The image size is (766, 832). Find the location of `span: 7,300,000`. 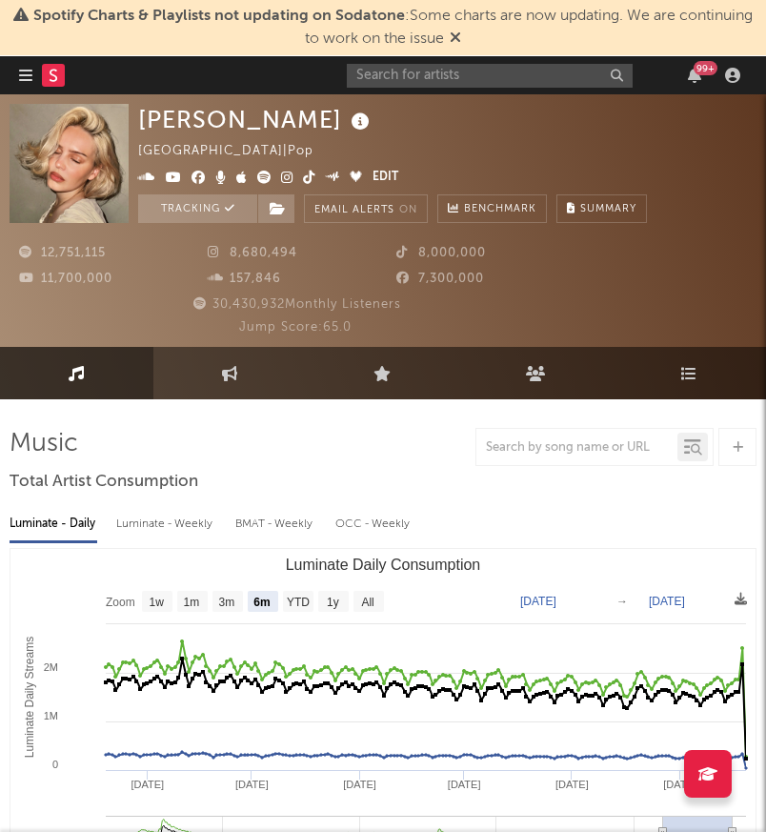

span: 7,300,000 is located at coordinates (440, 278).